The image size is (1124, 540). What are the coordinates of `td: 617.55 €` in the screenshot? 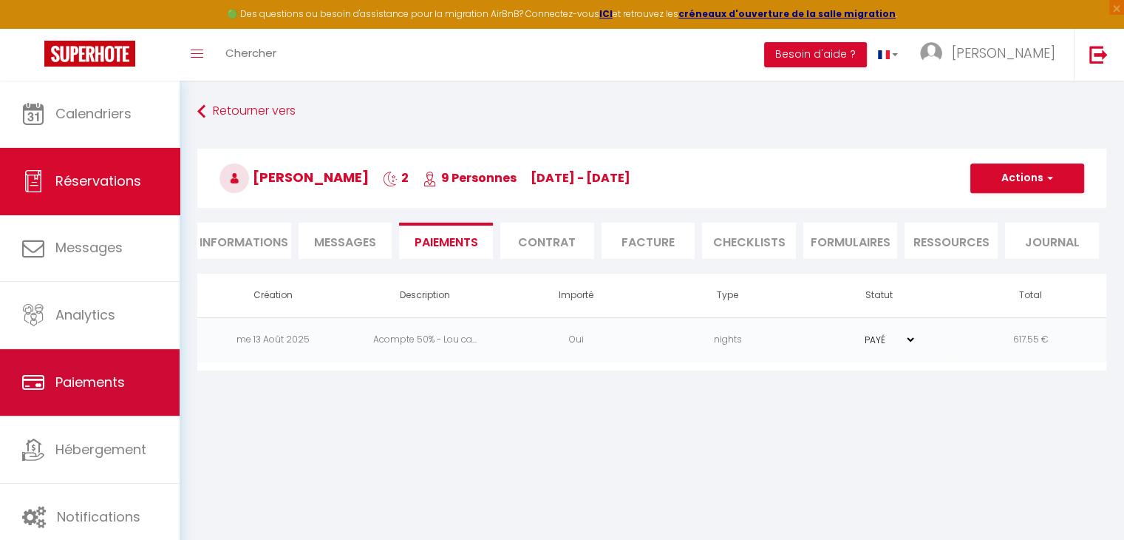 It's located at (1030, 339).